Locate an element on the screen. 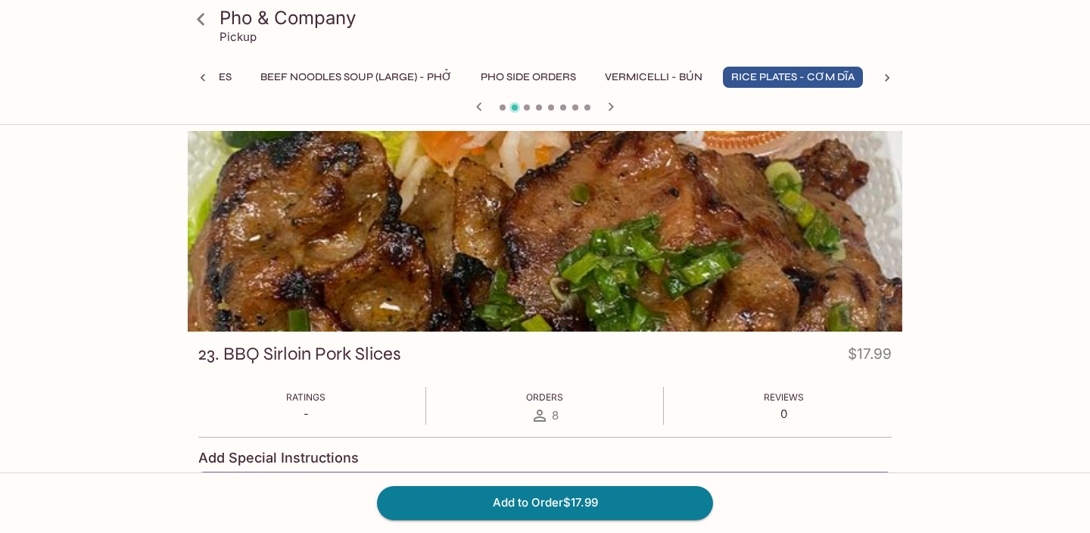 The image size is (1090, 533). span: Ratings is located at coordinates (306, 397).